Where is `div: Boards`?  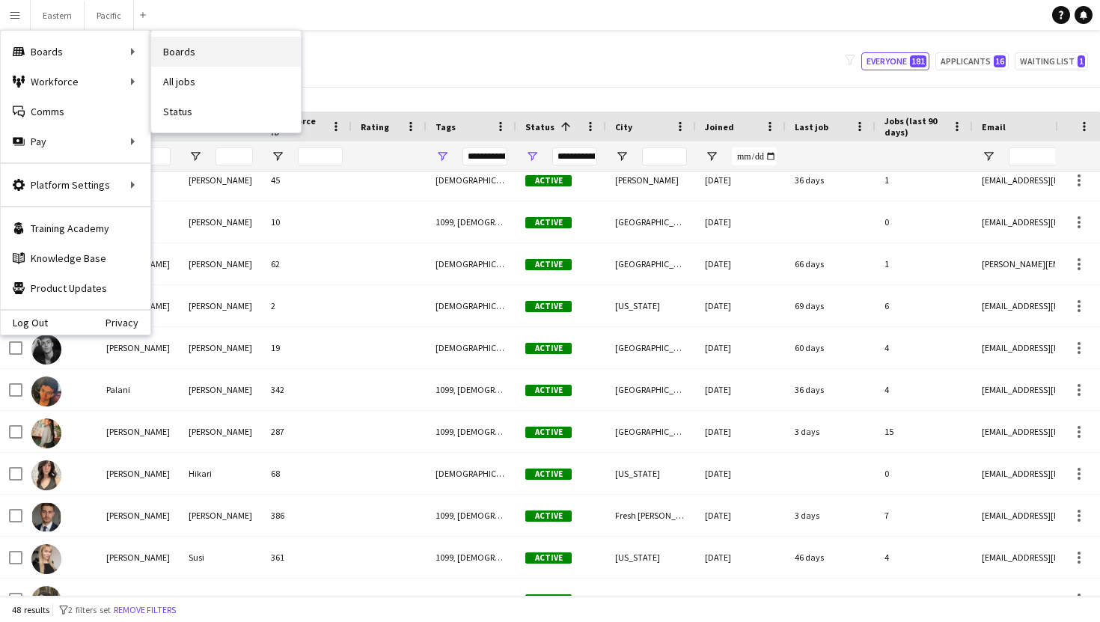 div: Boards is located at coordinates (76, 52).